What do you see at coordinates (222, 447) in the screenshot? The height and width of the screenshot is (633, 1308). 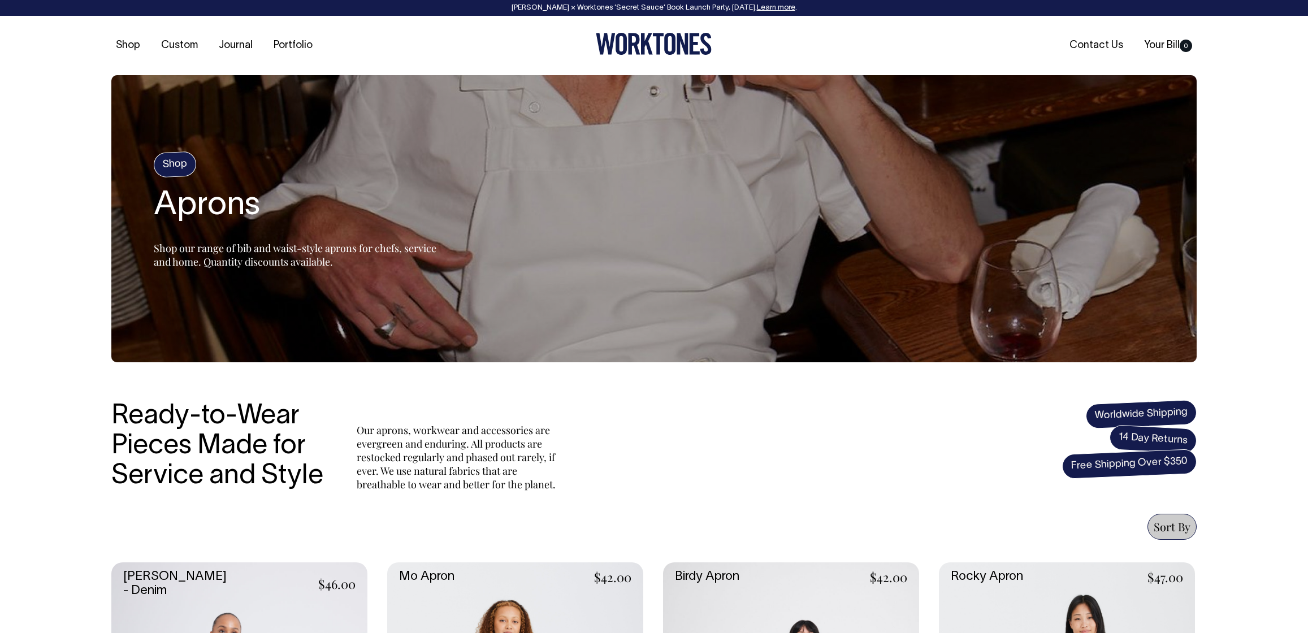 I see `h3: Ready-to-Wear Pieces Made for Service and Style` at bounding box center [222, 447].